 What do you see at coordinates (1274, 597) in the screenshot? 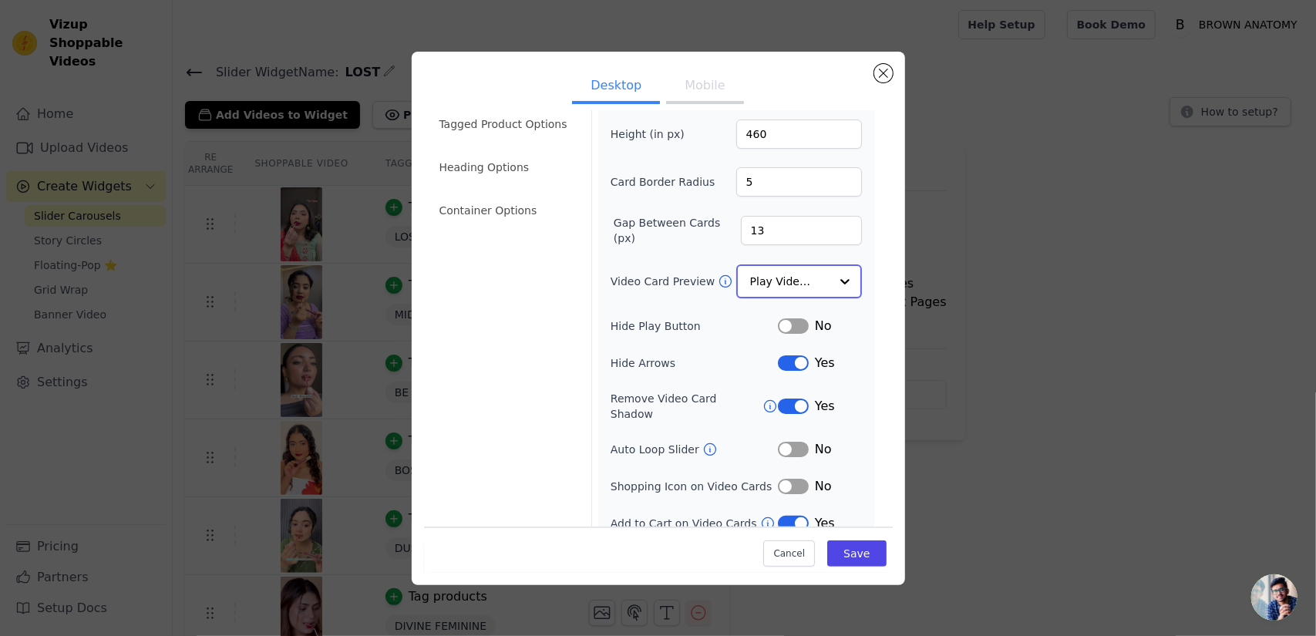
I see `div: Open chat` at bounding box center [1274, 597].